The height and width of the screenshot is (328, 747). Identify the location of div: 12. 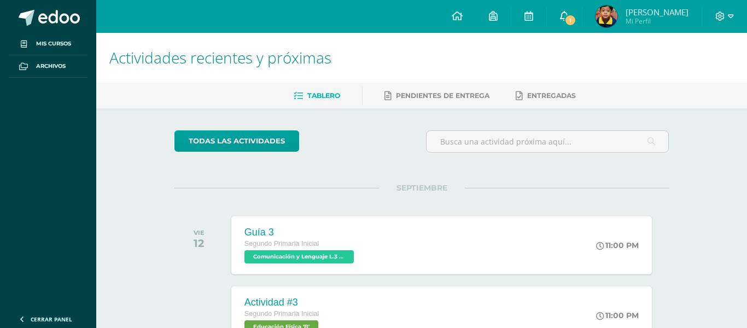
(199, 243).